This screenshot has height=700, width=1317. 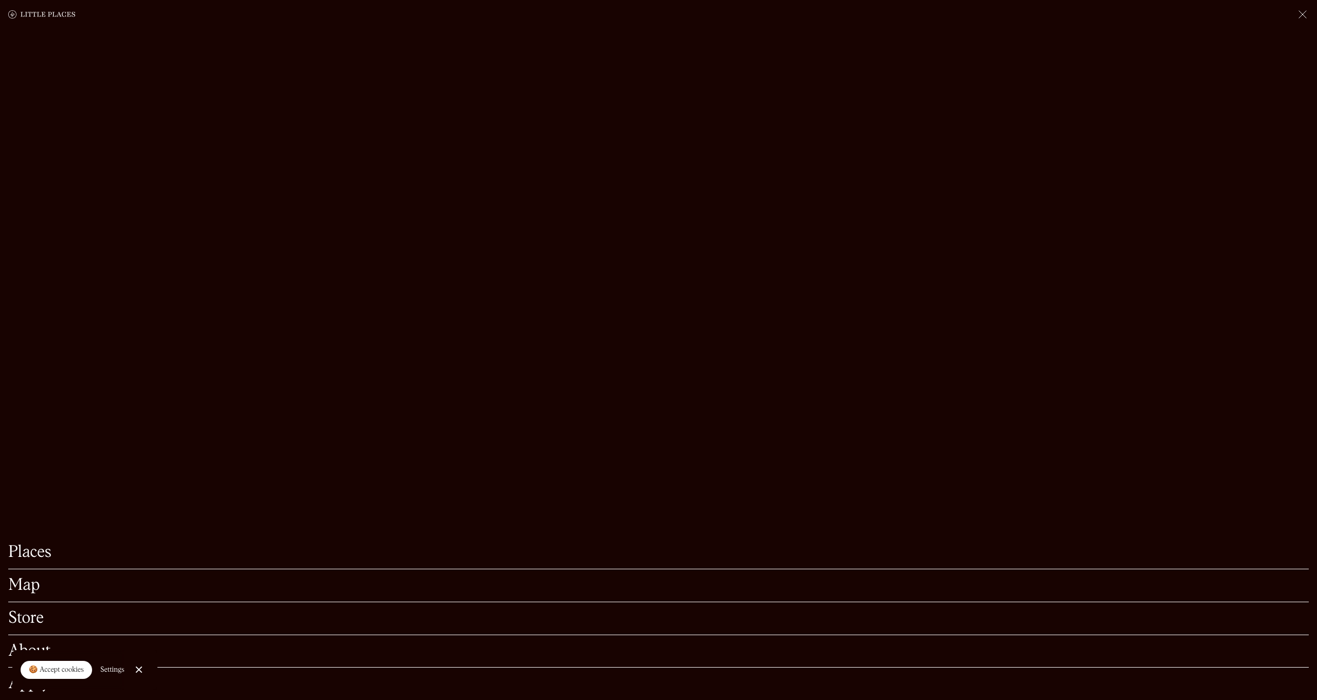 I want to click on div: 🍪 Accept cookies, so click(x=56, y=670).